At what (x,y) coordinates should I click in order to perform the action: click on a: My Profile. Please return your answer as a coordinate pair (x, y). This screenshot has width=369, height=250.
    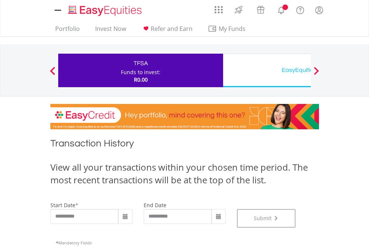
    Looking at the image, I should click on (319, 10).